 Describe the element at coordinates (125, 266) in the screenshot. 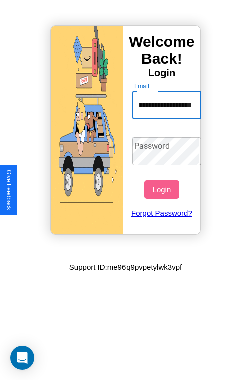

I see `p: Support ID: me96q9pvpetylwk3vpf` at that location.